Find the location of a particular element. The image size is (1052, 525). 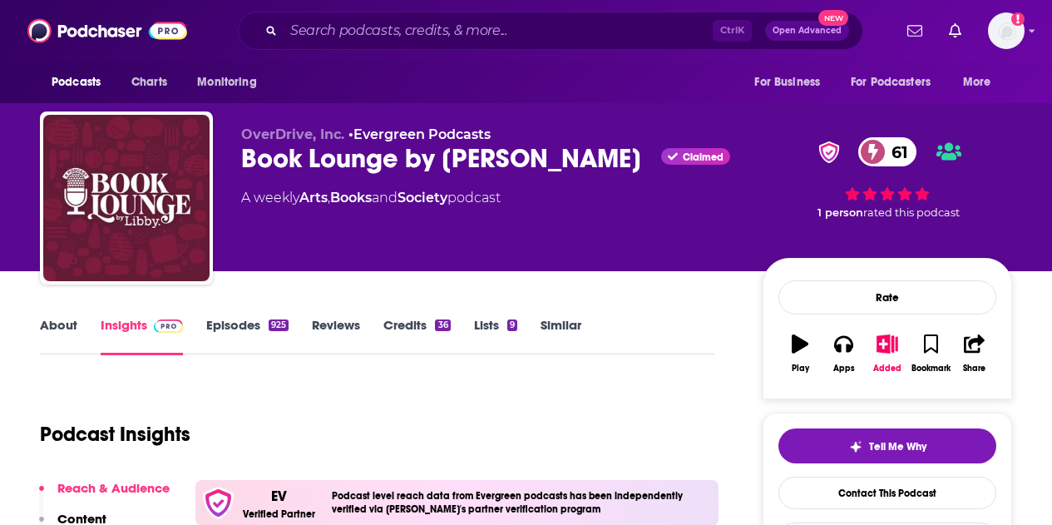

img: Book Lounge by Libby is located at coordinates (126, 198).